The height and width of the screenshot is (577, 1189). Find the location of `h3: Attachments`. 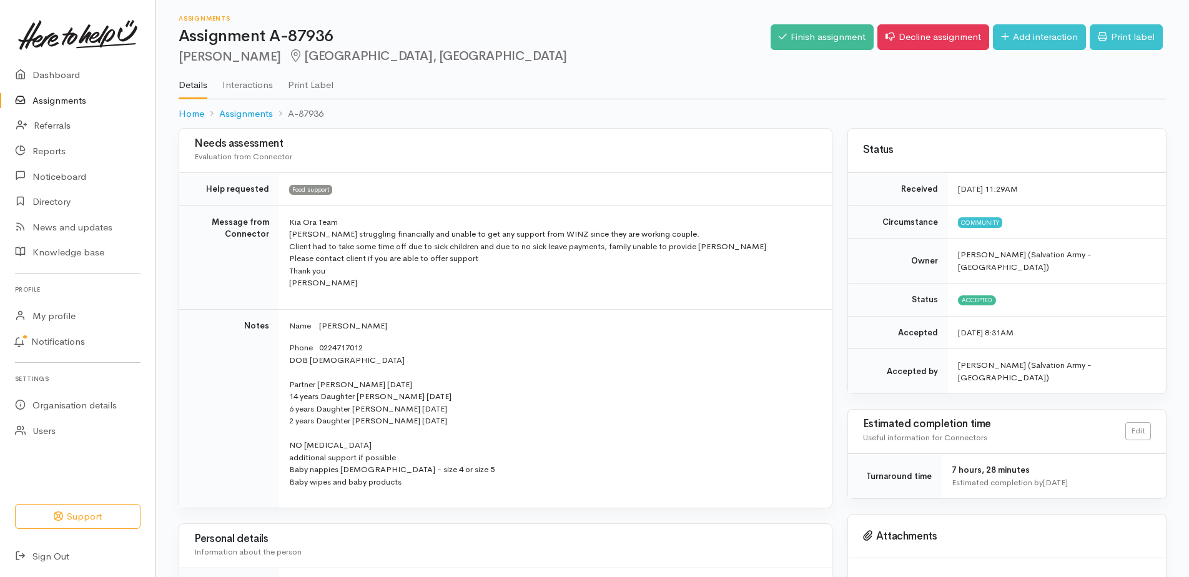

h3: Attachments is located at coordinates (1006, 536).